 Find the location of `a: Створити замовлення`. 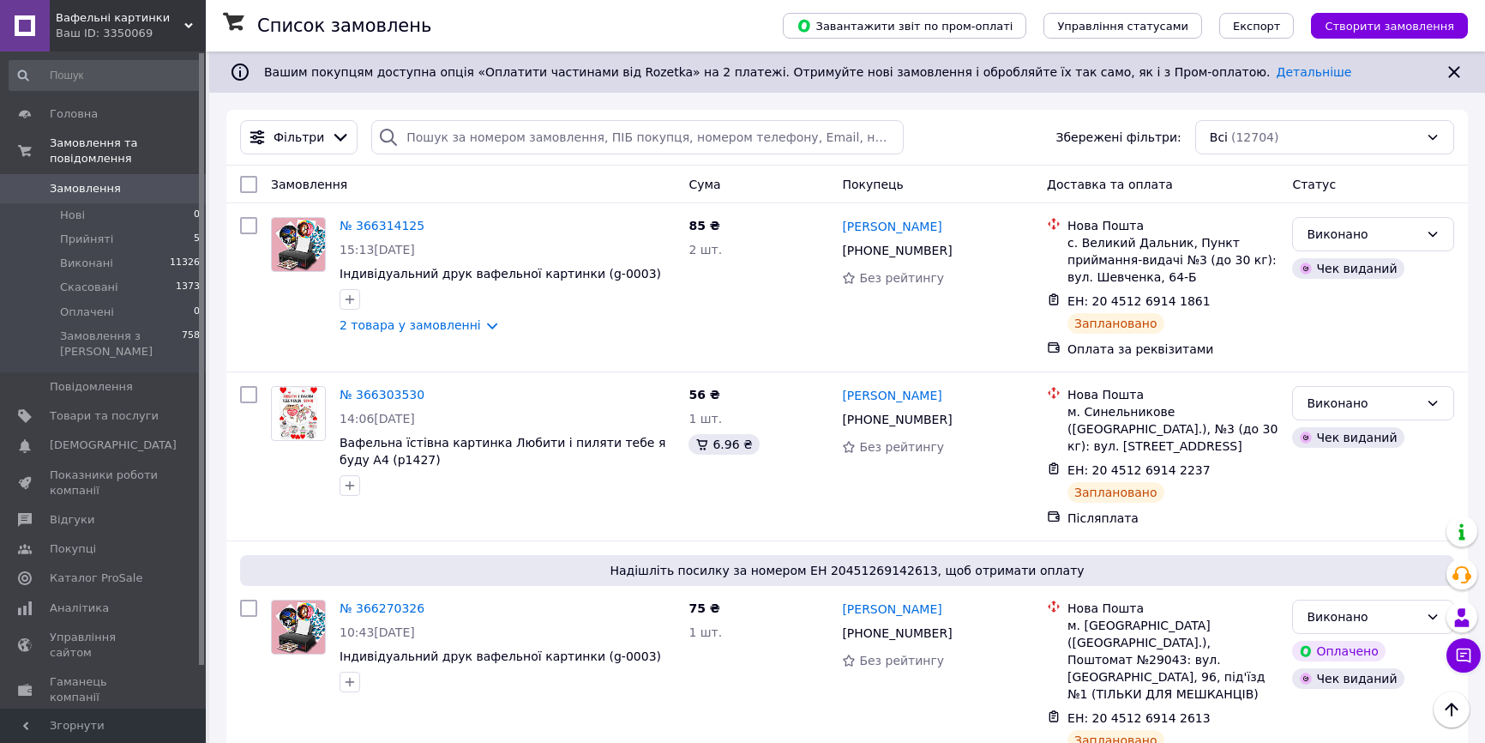

a: Створити замовлення is located at coordinates (1381, 25).